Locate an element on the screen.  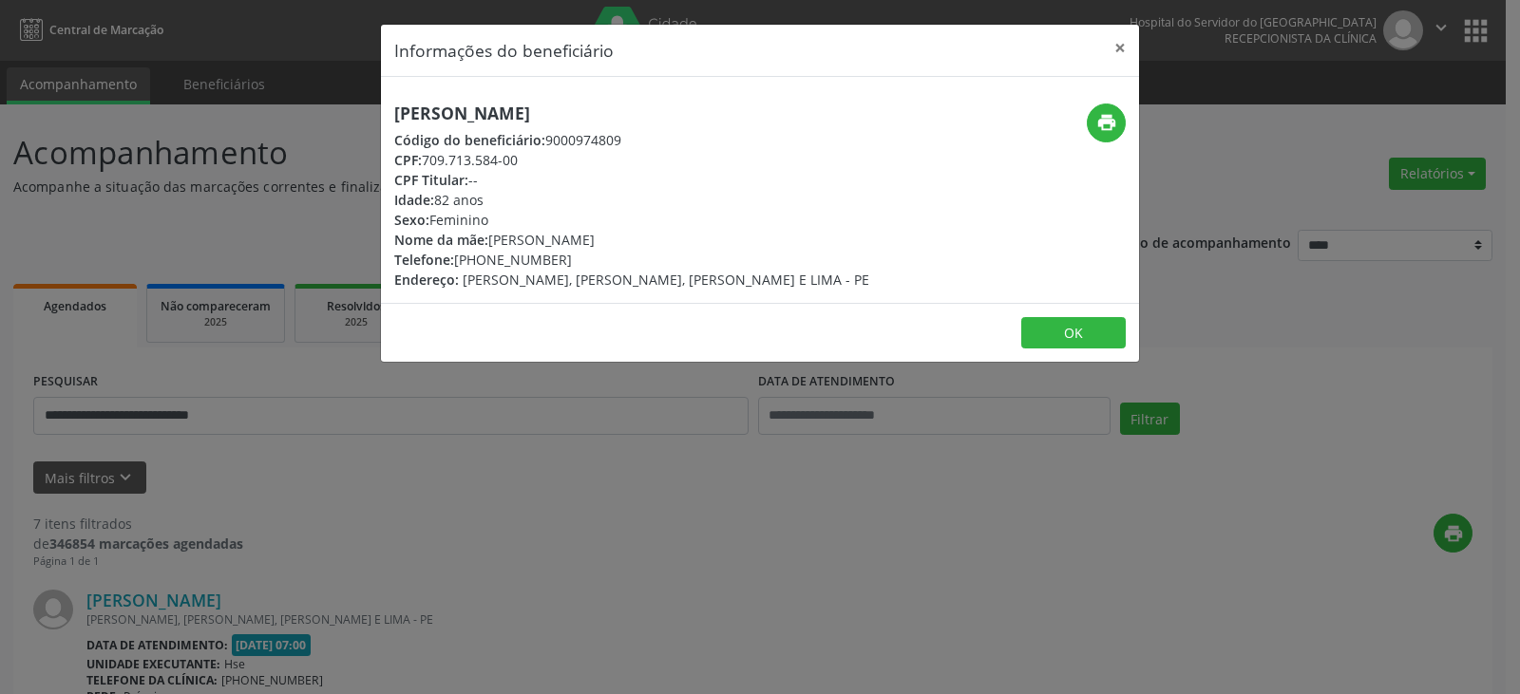
button: print is located at coordinates (1106, 123).